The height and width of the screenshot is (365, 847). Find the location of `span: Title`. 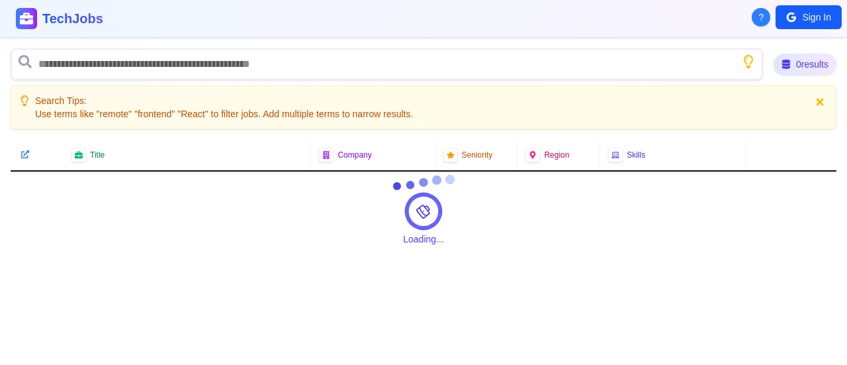

span: Title is located at coordinates (97, 155).